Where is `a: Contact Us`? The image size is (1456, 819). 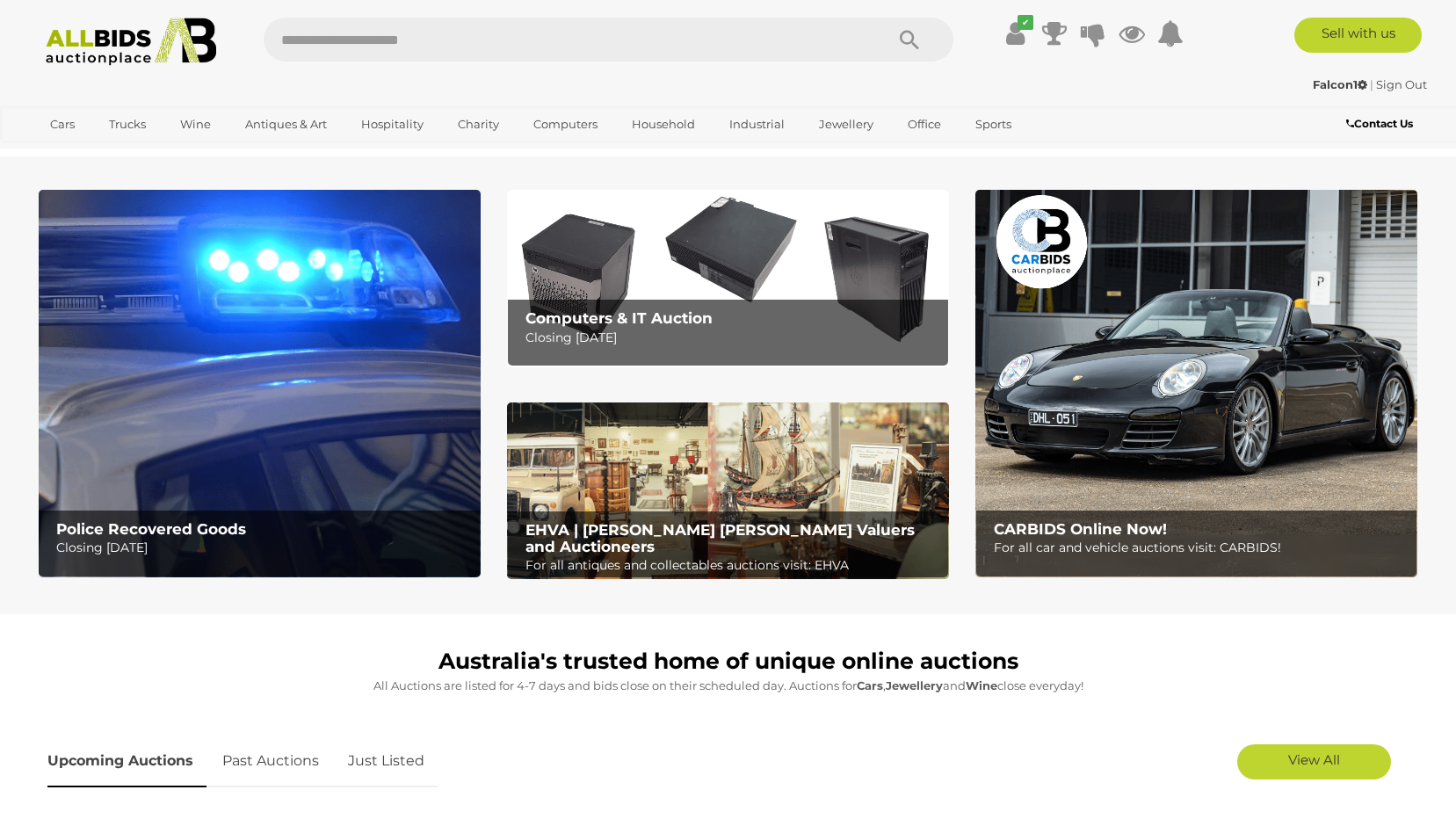 a: Contact Us is located at coordinates (1382, 124).